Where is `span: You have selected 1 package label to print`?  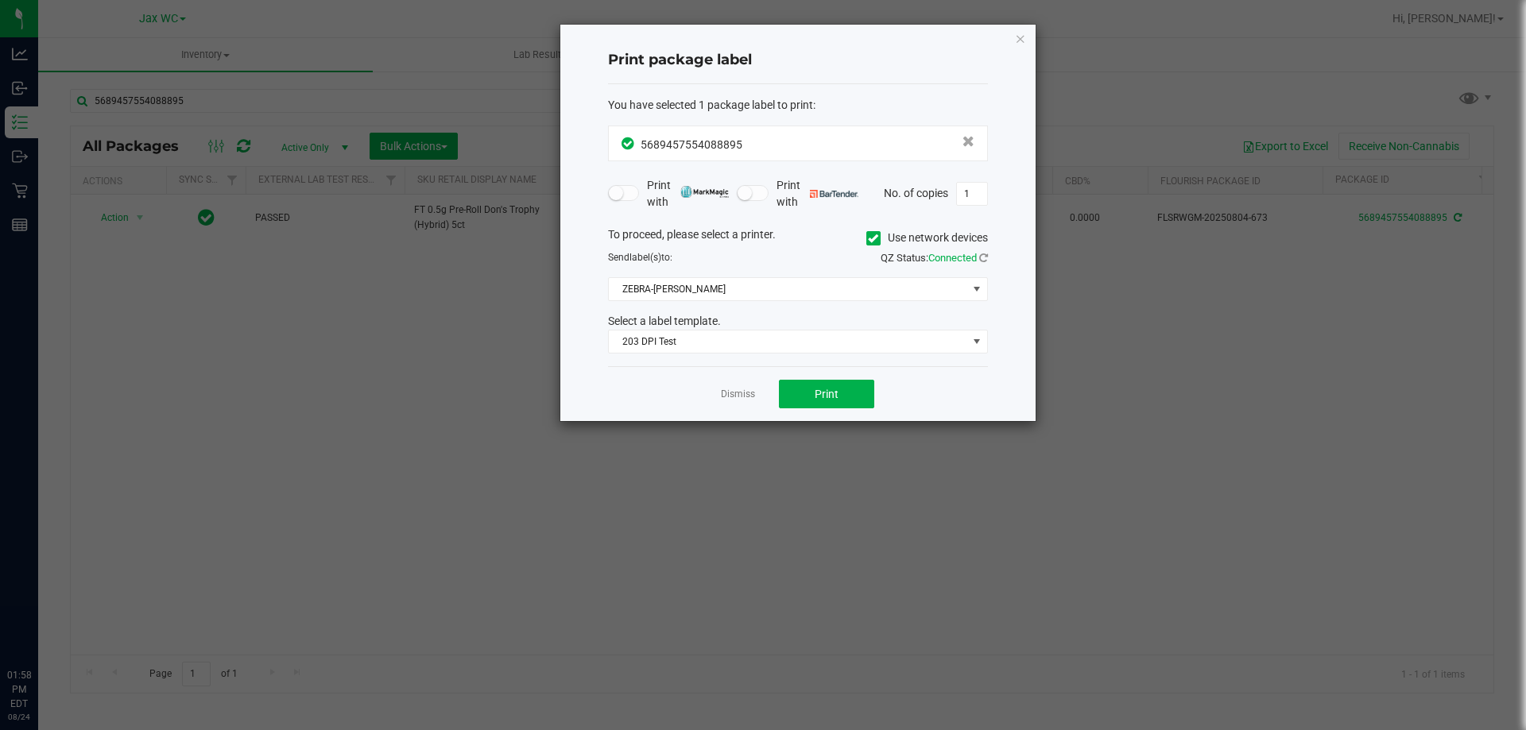 span: You have selected 1 package label to print is located at coordinates (710, 105).